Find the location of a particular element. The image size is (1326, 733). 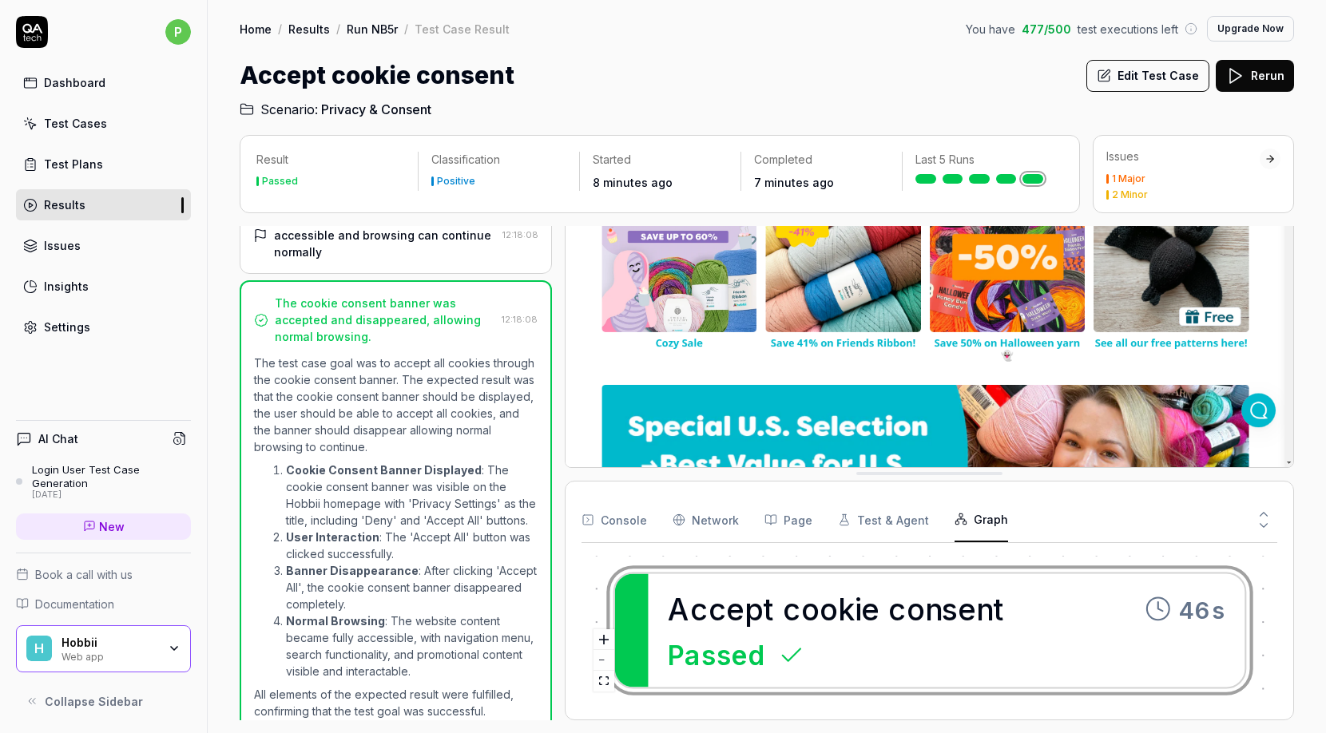

a: Edit Test Case is located at coordinates (1148, 76).